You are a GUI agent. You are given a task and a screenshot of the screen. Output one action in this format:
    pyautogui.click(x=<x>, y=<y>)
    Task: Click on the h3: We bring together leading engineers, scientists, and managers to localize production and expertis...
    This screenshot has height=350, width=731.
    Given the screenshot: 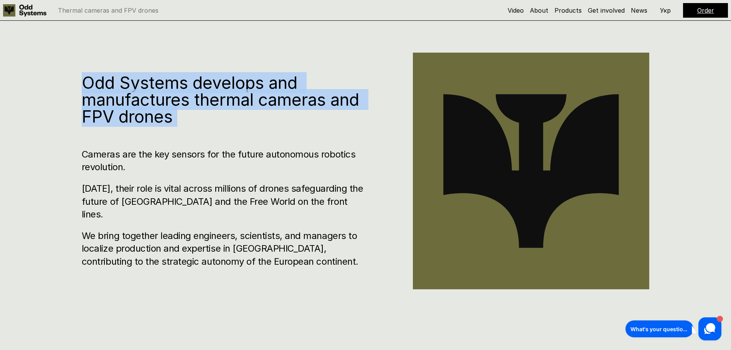 What is the action you would take?
    pyautogui.click(x=224, y=248)
    